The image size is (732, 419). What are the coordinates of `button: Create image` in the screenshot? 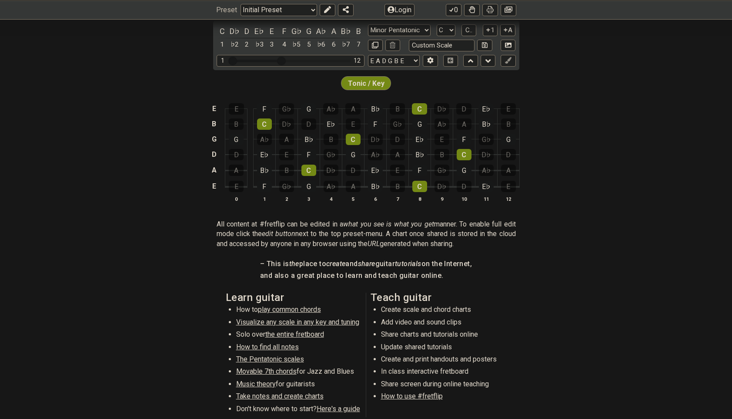 It's located at (509, 10).